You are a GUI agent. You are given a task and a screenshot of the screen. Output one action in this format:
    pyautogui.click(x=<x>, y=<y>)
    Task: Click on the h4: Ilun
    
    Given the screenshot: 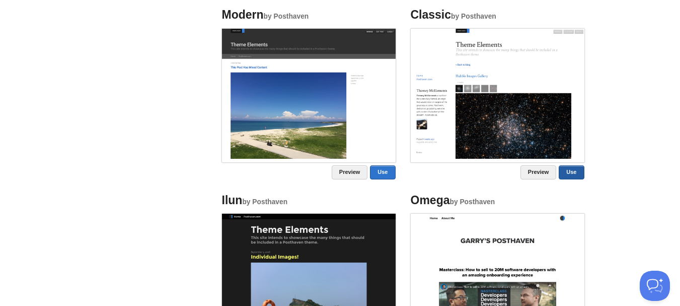 What is the action you would take?
    pyautogui.click(x=309, y=200)
    